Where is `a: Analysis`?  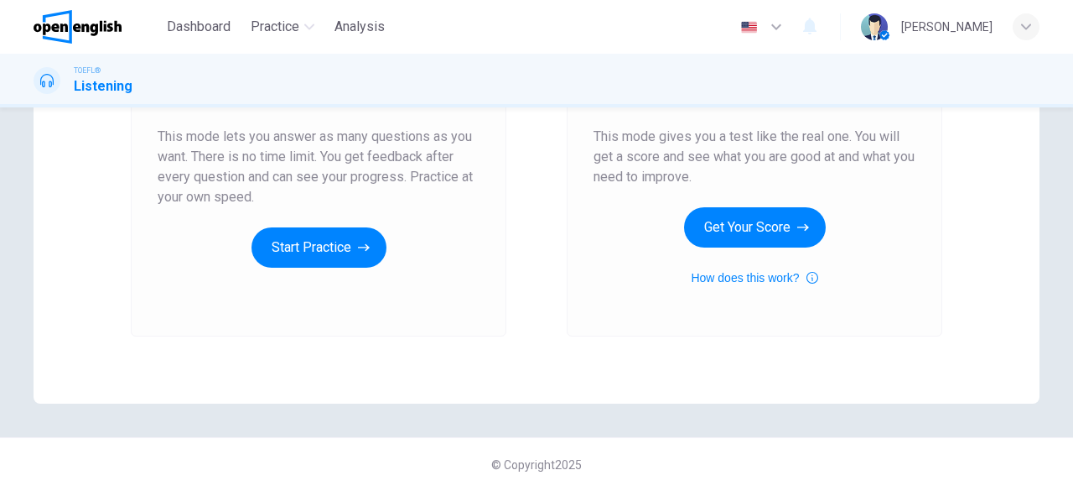 a: Analysis is located at coordinates (360, 27).